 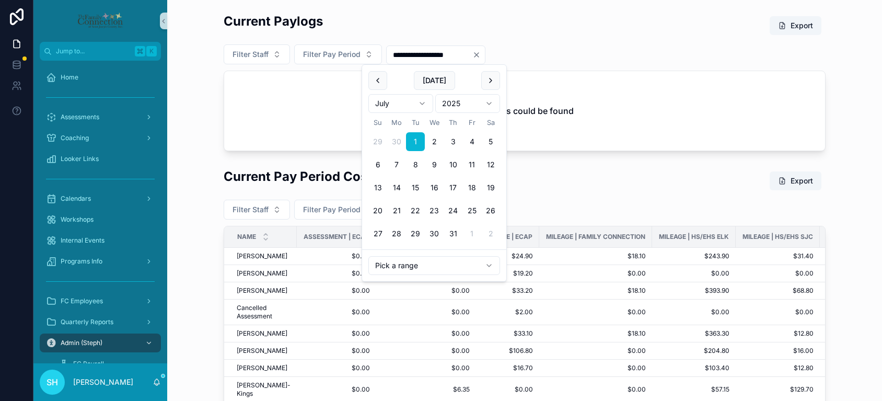 What do you see at coordinates (434, 180) in the screenshot?
I see `table: July 2025` at bounding box center [434, 180].